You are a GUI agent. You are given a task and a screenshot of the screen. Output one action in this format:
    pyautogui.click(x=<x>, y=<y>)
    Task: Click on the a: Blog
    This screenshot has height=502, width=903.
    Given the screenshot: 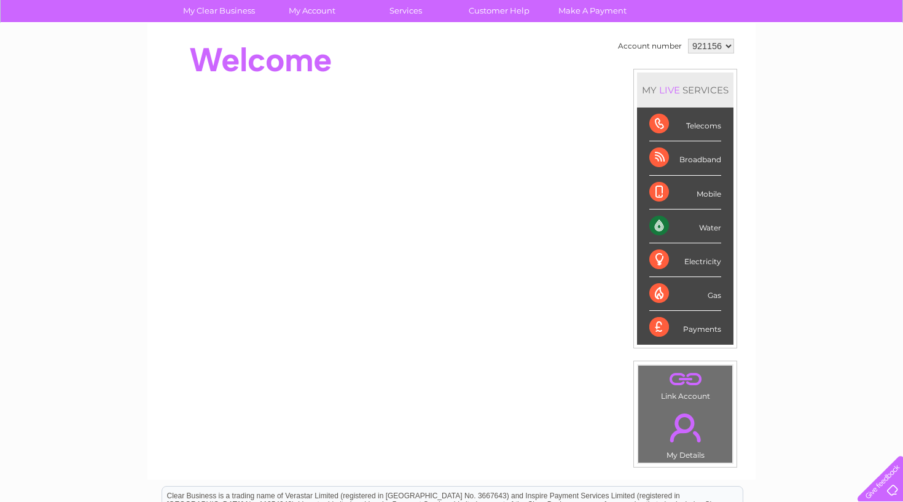 What is the action you would take?
    pyautogui.click(x=805, y=57)
    